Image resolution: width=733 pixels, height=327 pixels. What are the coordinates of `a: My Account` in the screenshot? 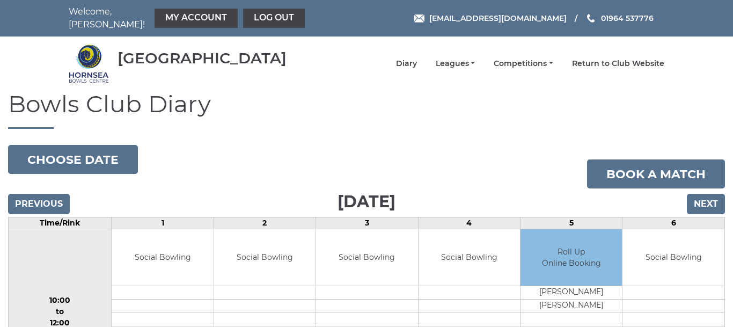 It's located at (196, 18).